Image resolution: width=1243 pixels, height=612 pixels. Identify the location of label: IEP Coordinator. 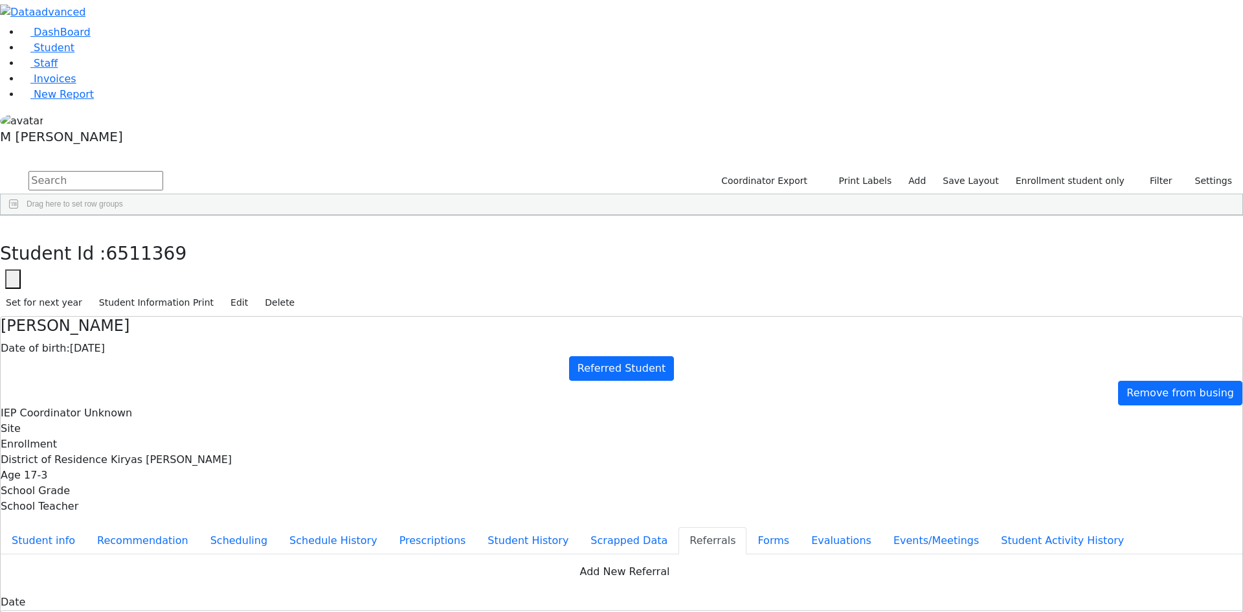
(41, 413).